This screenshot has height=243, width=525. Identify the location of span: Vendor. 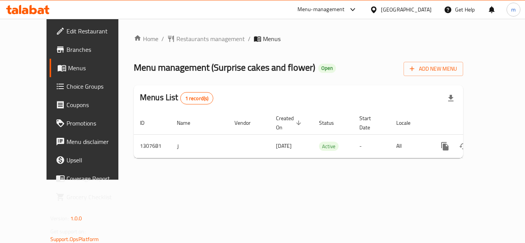
(247, 123).